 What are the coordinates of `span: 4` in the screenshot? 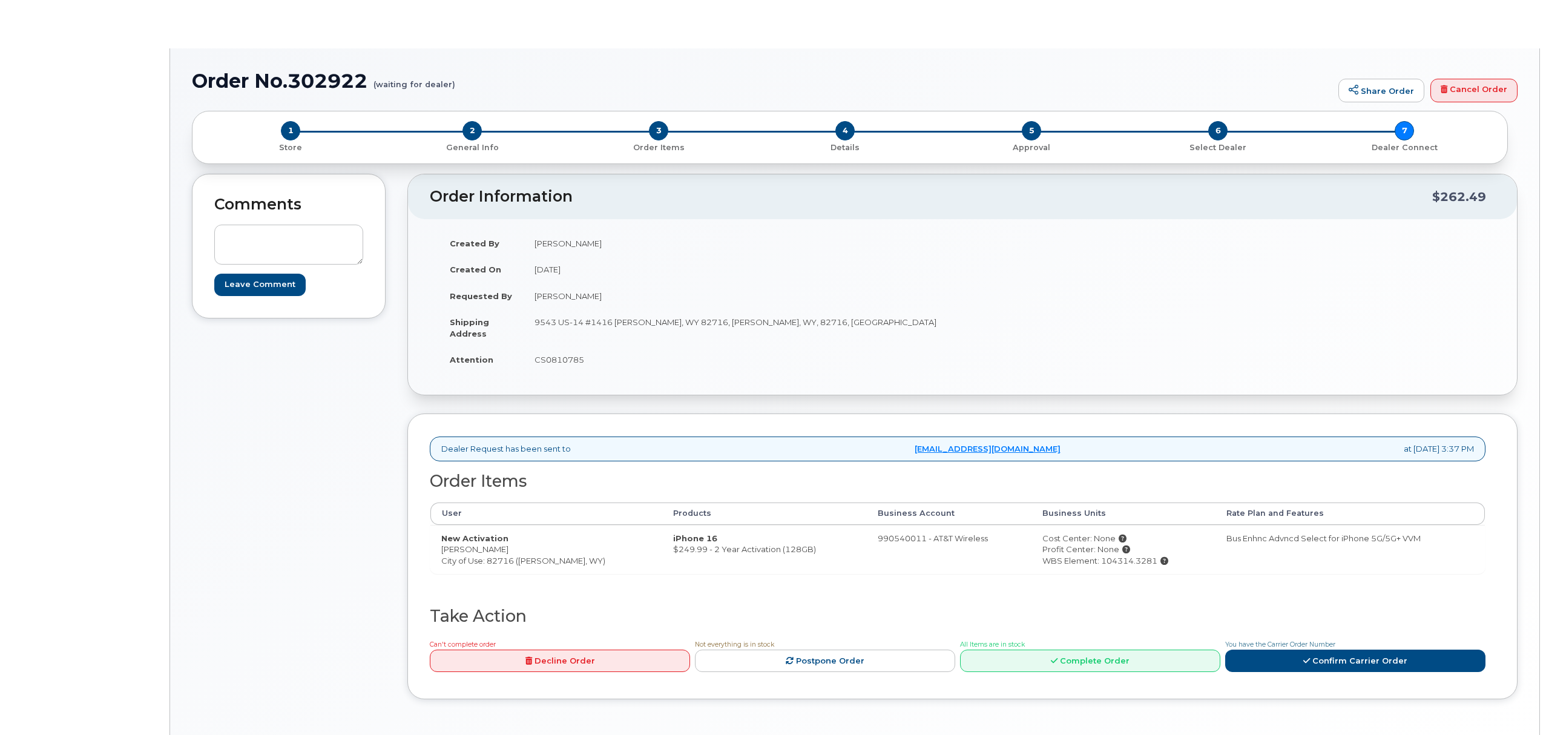 It's located at (845, 131).